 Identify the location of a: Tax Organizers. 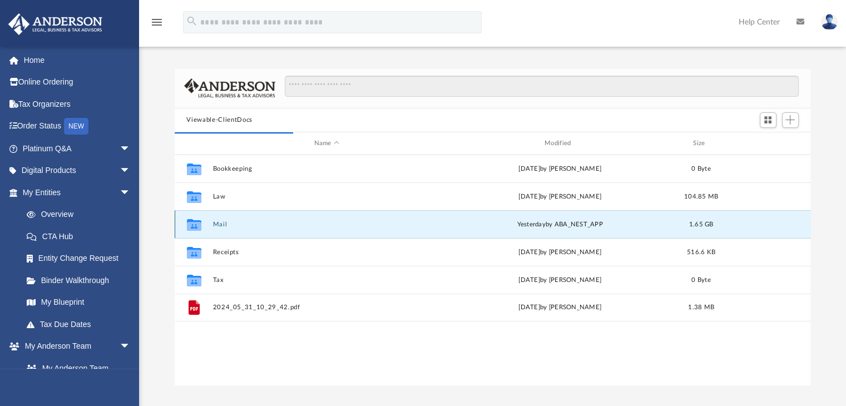
(77, 104).